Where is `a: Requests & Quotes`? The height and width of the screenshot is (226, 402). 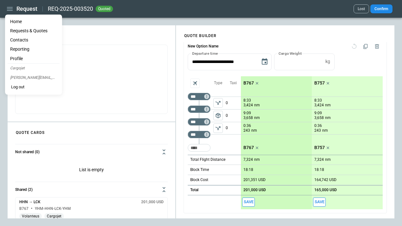 a: Requests & Quotes is located at coordinates (34, 31).